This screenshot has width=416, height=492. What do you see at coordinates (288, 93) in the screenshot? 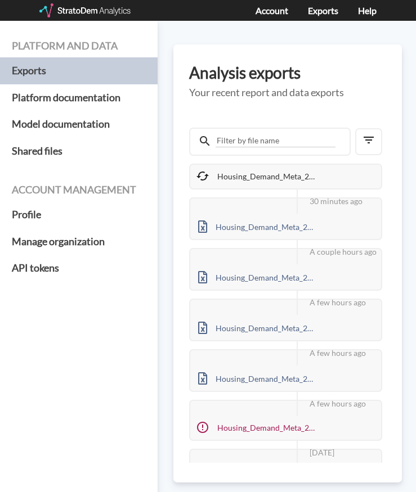
I see `h5: Your recent report and data exports` at bounding box center [288, 93].